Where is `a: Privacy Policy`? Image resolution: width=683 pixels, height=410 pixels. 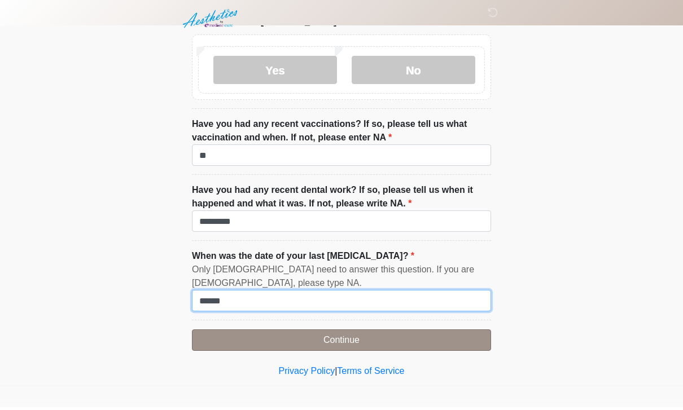 a: Privacy Policy is located at coordinates (307, 374).